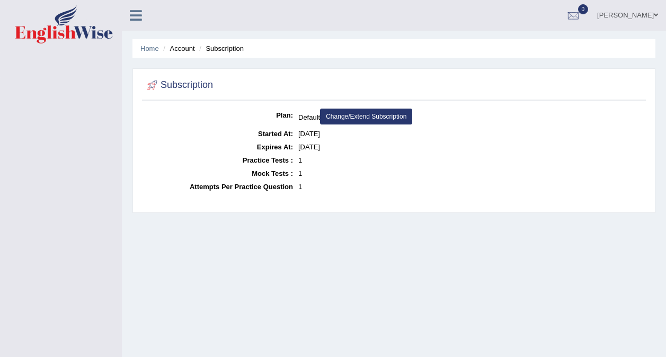  What do you see at coordinates (219, 160) in the screenshot?
I see `dt: Practice Tests :` at bounding box center [219, 160].